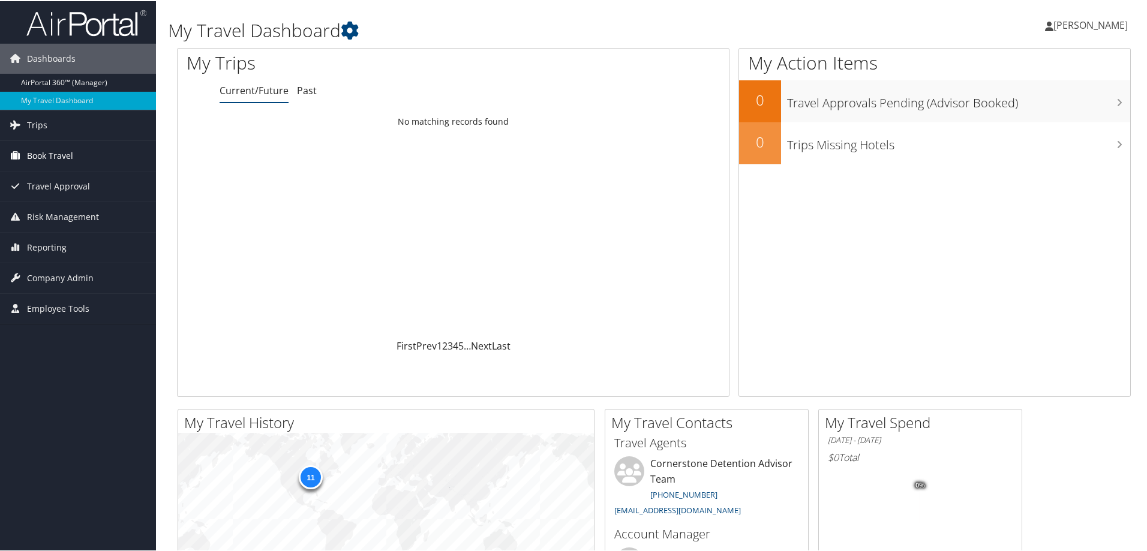  Describe the element at coordinates (492, 29) in the screenshot. I see `h1: My Travel Dashboard` at that location.